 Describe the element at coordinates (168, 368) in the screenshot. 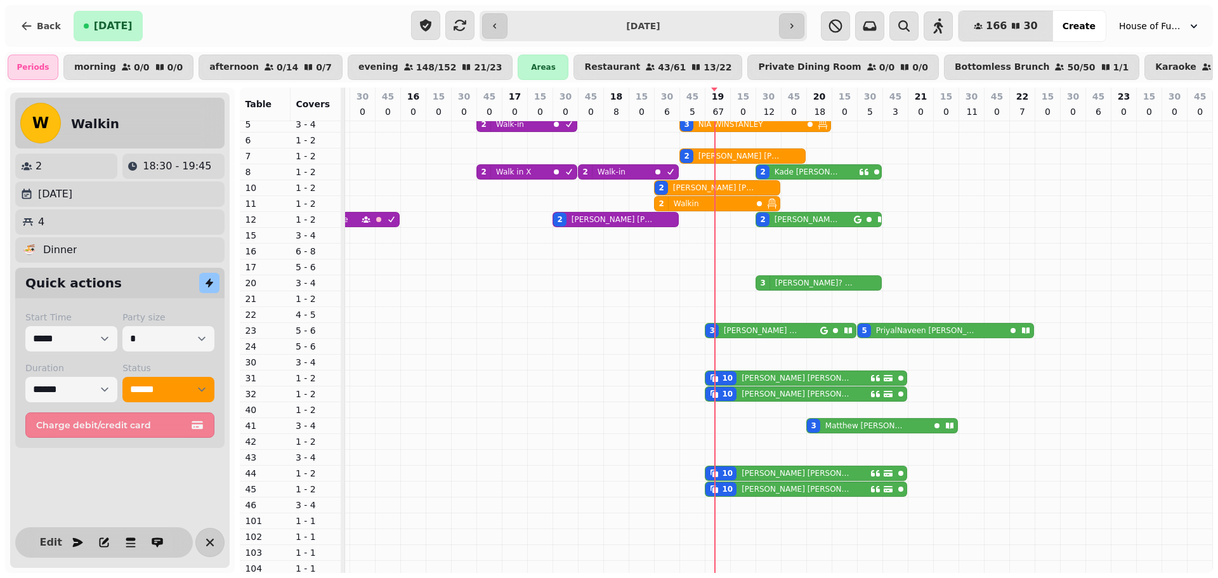

I see `label: Status` at that location.